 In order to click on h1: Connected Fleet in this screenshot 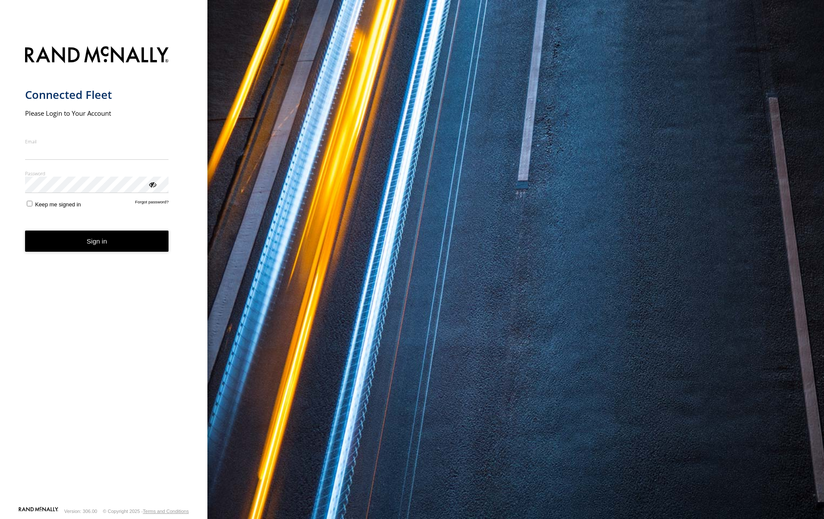, I will do `click(97, 95)`.